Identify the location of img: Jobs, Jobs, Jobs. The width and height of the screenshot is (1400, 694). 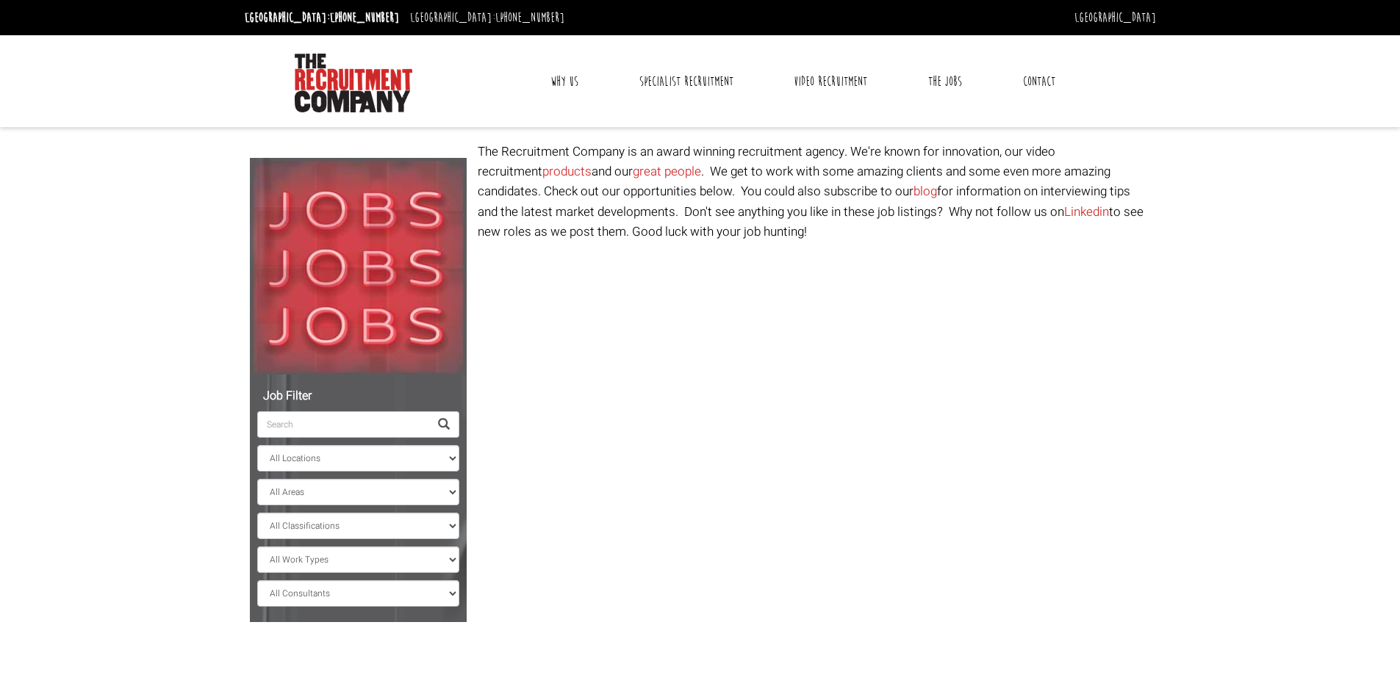
(358, 266).